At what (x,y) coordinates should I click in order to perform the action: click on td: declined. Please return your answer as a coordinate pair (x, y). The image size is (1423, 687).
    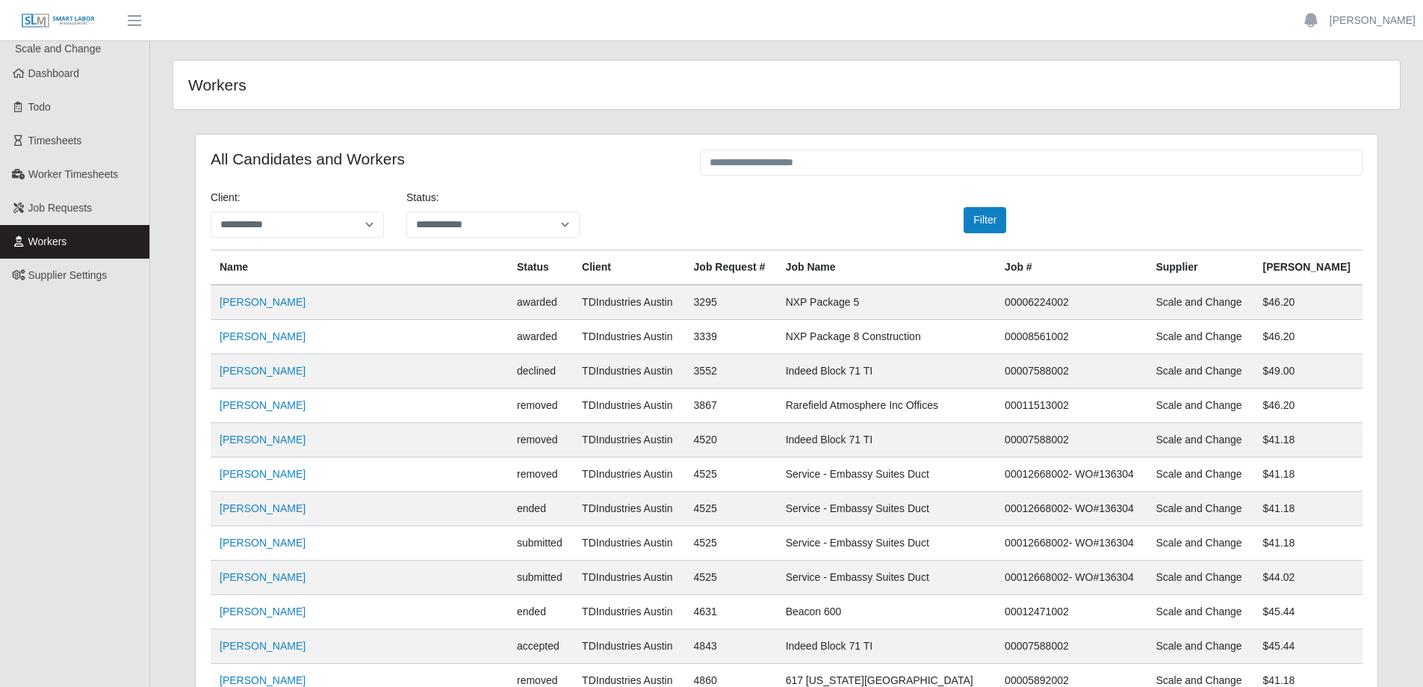
    Looking at the image, I should click on (540, 371).